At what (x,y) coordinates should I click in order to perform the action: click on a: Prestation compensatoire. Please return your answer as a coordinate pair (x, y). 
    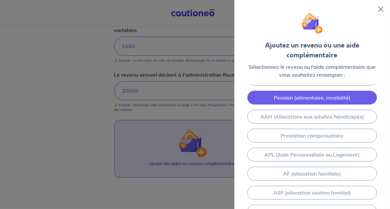
    Looking at the image, I should click on (312, 135).